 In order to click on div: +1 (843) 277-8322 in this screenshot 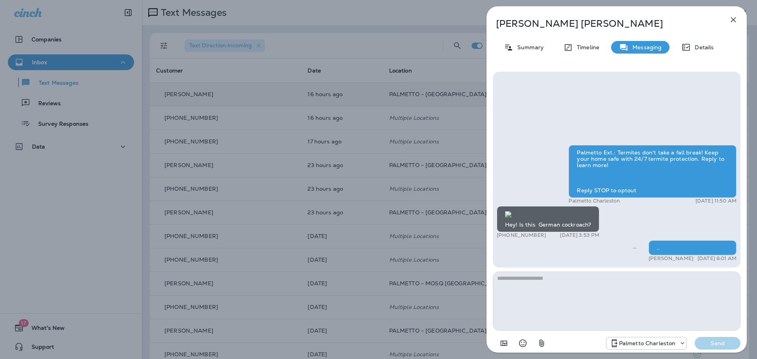, I will do `click(647, 343)`.